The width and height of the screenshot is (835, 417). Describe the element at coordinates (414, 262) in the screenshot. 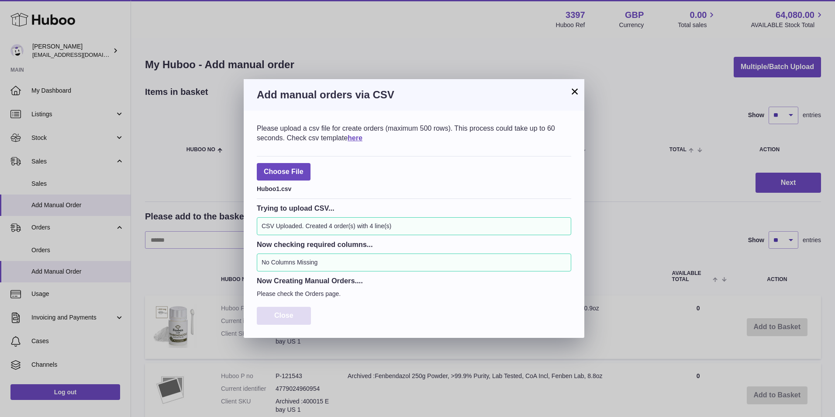

I see `div: No Columns Missing` at that location.